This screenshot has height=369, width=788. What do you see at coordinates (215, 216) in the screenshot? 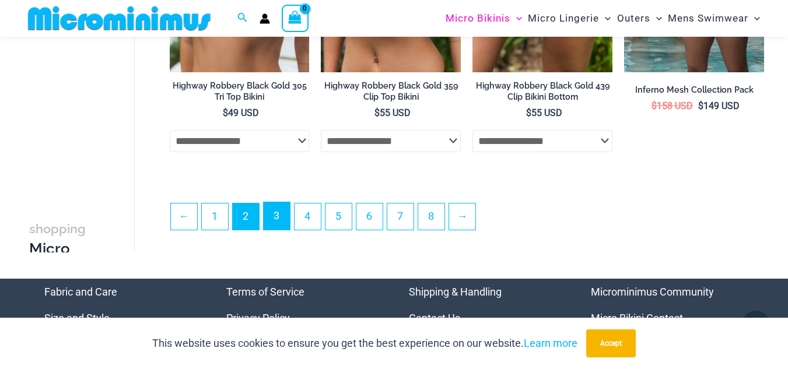
I see `a: Page 1` at bounding box center [215, 216].